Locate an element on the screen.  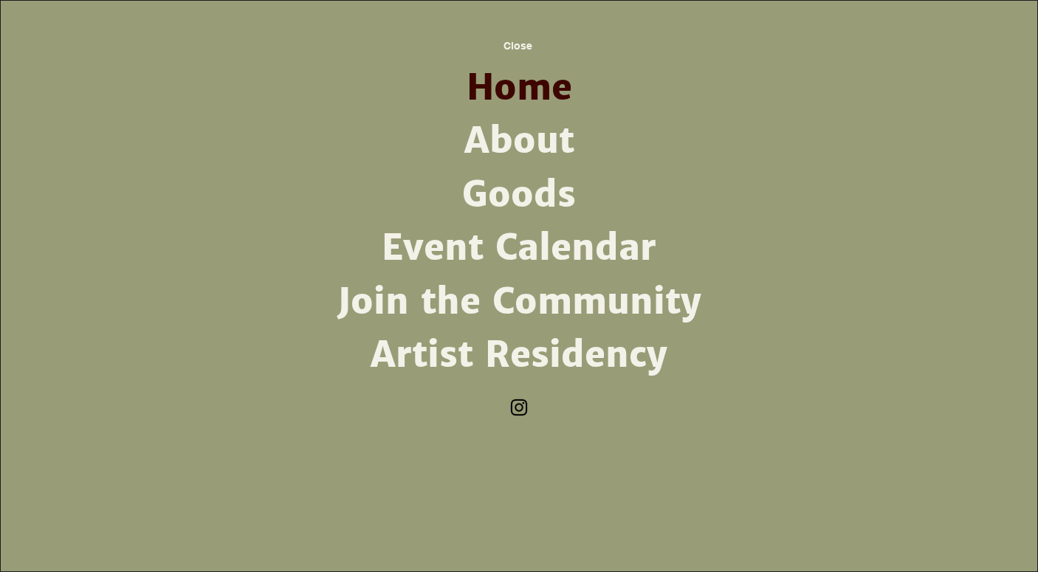
a: About is located at coordinates (519, 141).